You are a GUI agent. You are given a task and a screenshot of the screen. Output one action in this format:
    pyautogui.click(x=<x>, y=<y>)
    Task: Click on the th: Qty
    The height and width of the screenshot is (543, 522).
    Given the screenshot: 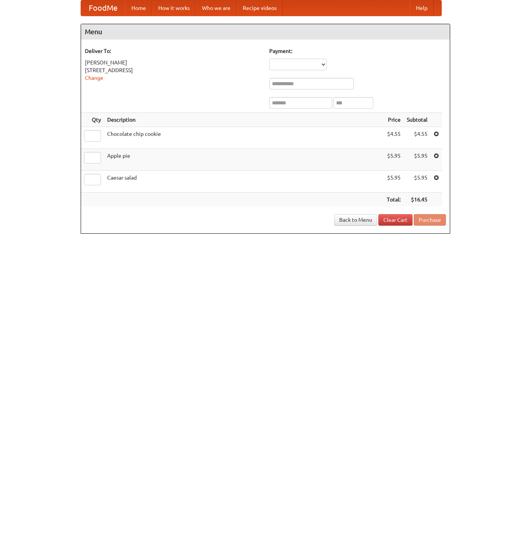 What is the action you would take?
    pyautogui.click(x=93, y=120)
    